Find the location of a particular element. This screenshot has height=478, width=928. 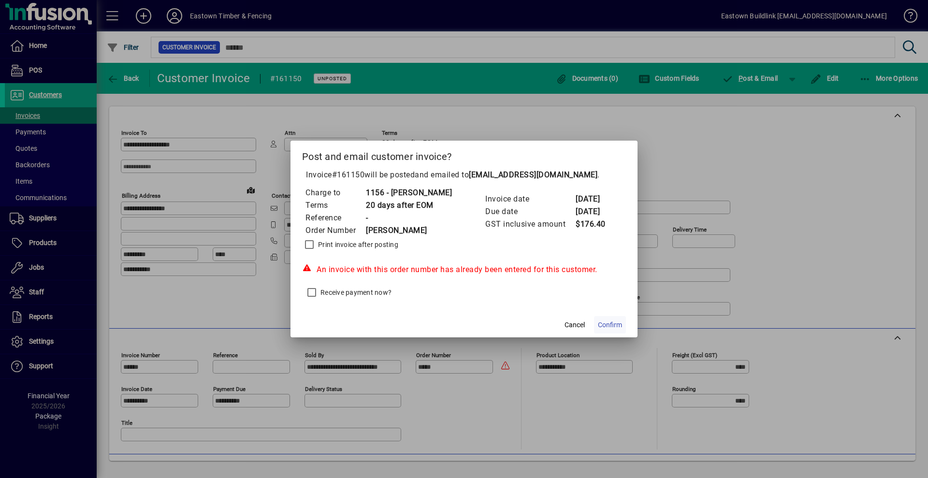

td: Invoice date is located at coordinates (530, 199).